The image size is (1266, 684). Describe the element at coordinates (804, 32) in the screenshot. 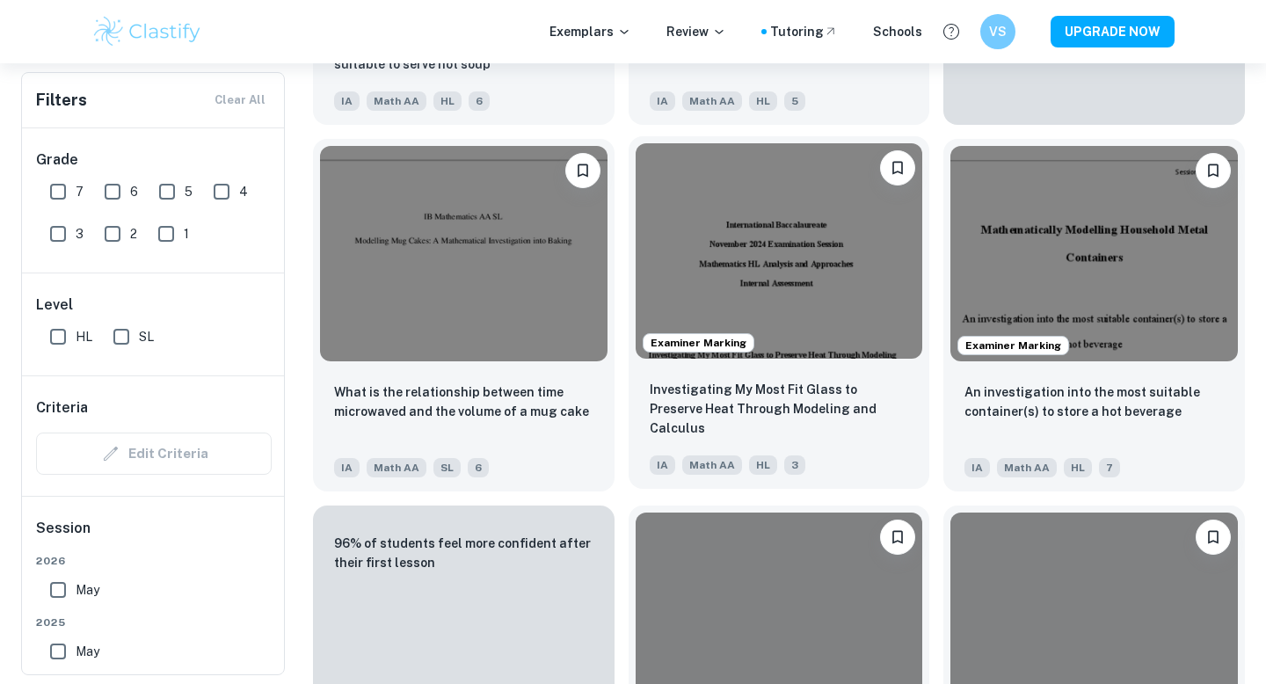

I see `div: Tutoring` at that location.